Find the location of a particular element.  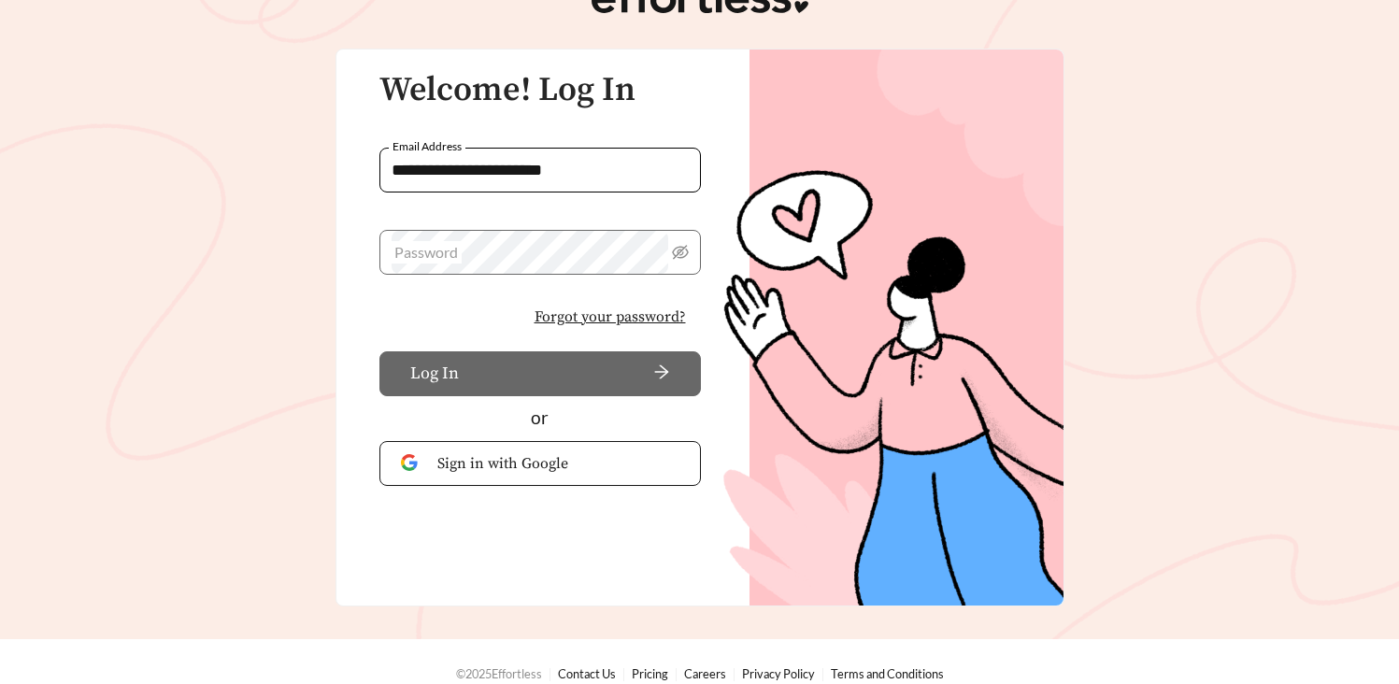

a: Privacy Policy is located at coordinates (778, 674).